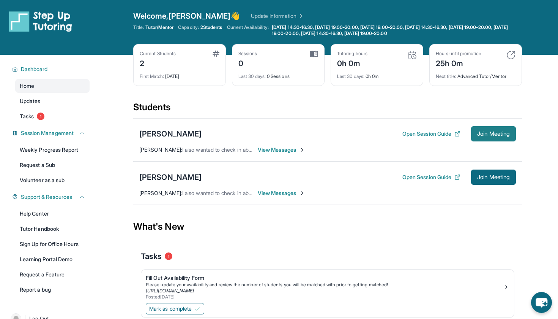 This screenshot has height=319, width=558. I want to click on span: Next title :, so click(446, 76).